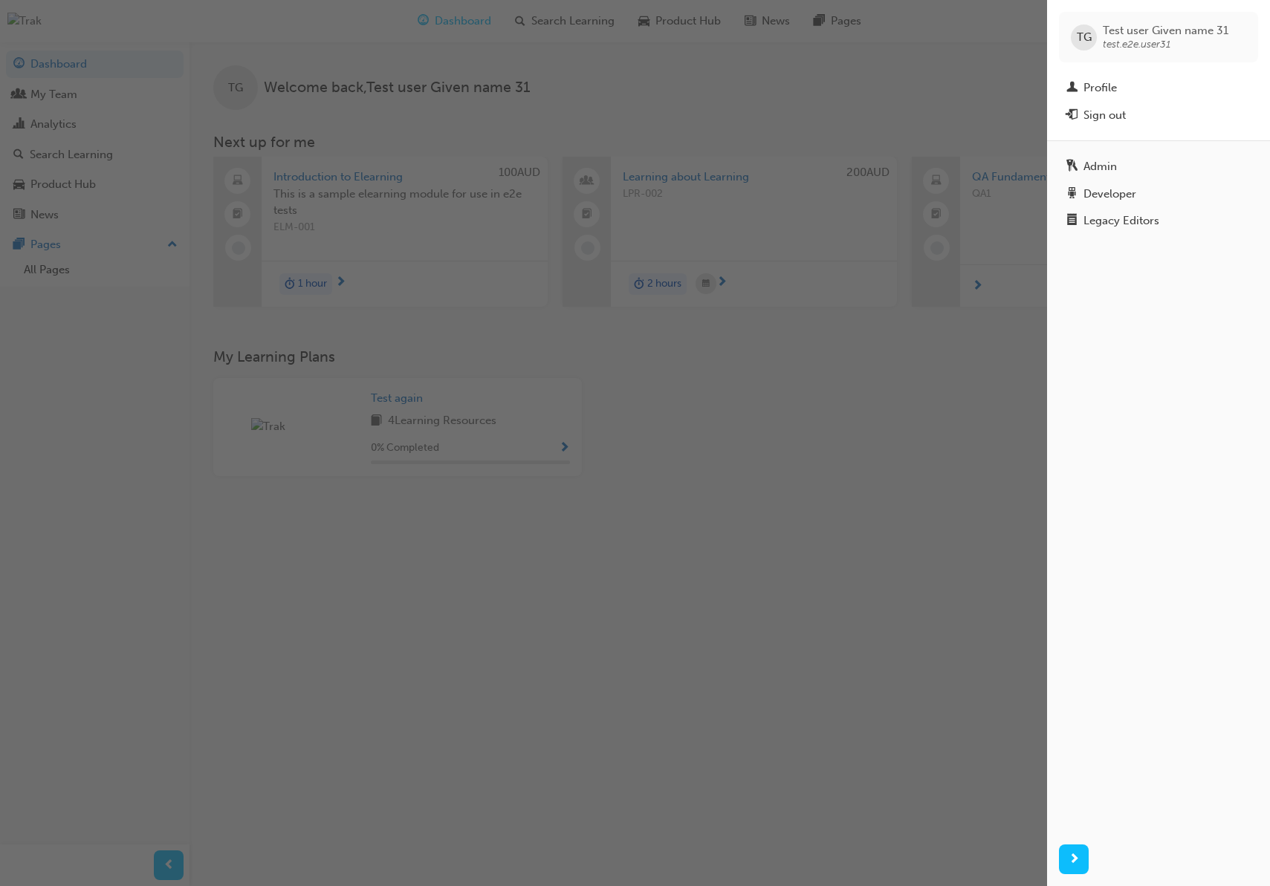 The image size is (1270, 886). I want to click on span: test.e2e.user31, so click(1136, 44).